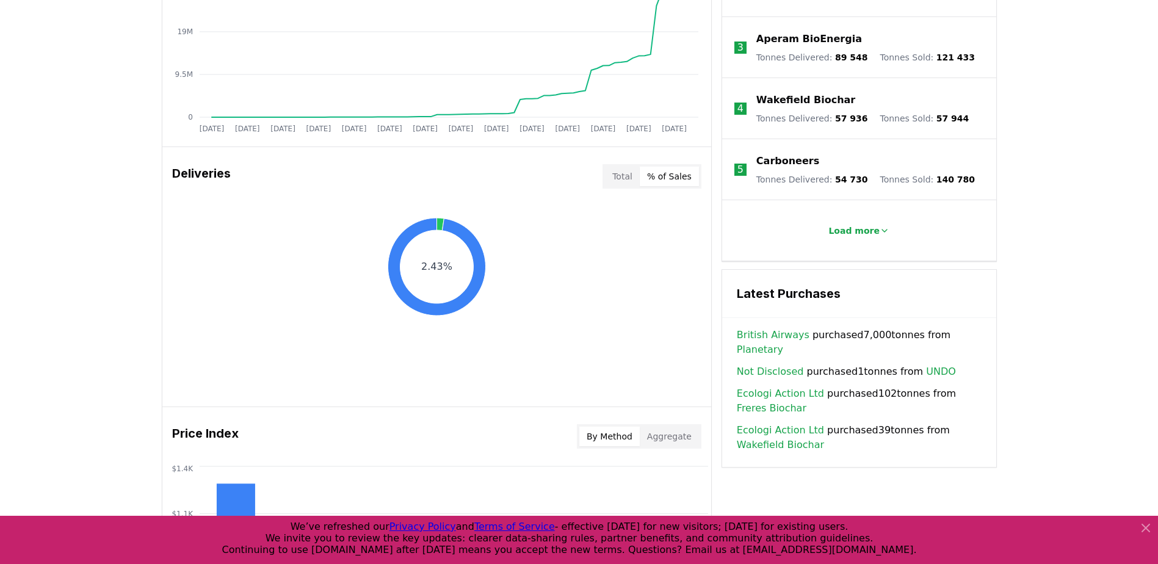 The width and height of the screenshot is (1158, 564). Describe the element at coordinates (846, 372) in the screenshot. I see `span: purchased 1 tonnes from` at that location.